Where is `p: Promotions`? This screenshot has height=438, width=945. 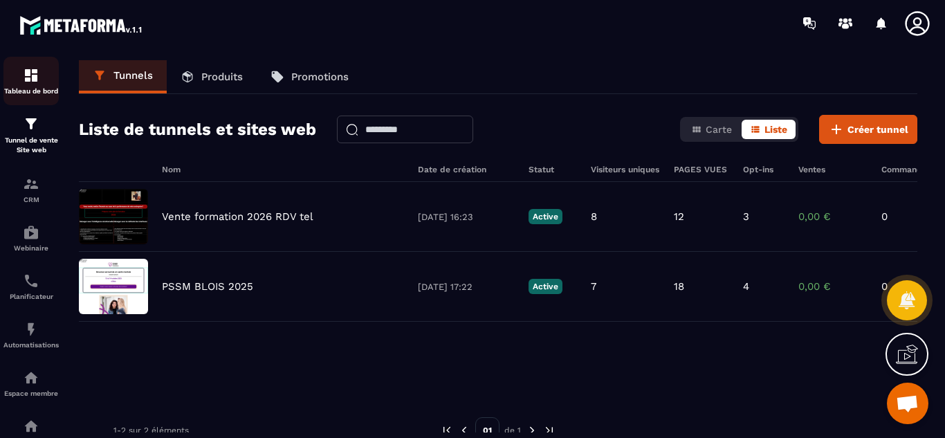 p: Promotions is located at coordinates (320, 77).